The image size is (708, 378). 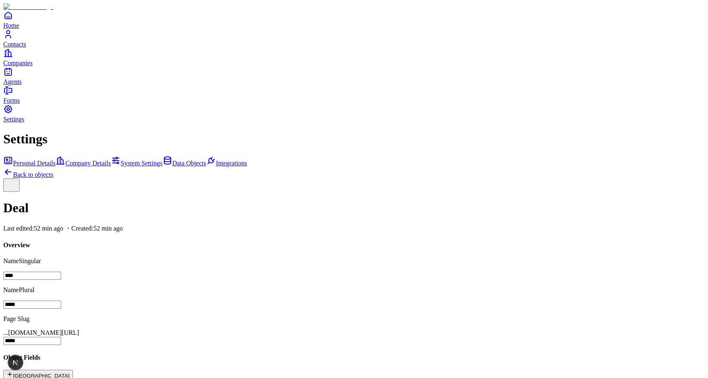 I want to click on h1: Deal, so click(x=354, y=208).